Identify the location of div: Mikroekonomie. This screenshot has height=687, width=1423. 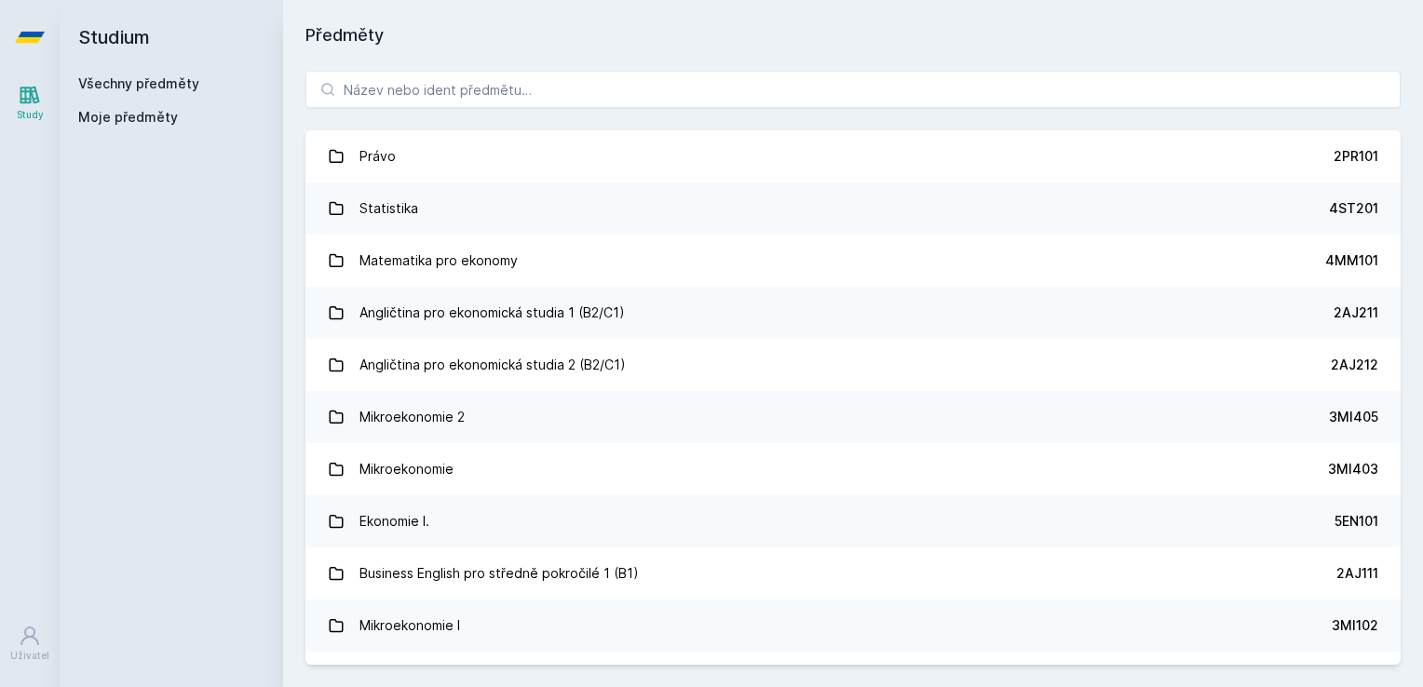
(406, 469).